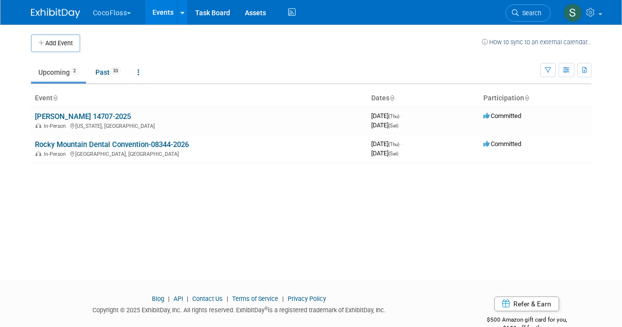  I want to click on span: Search, so click(530, 13).